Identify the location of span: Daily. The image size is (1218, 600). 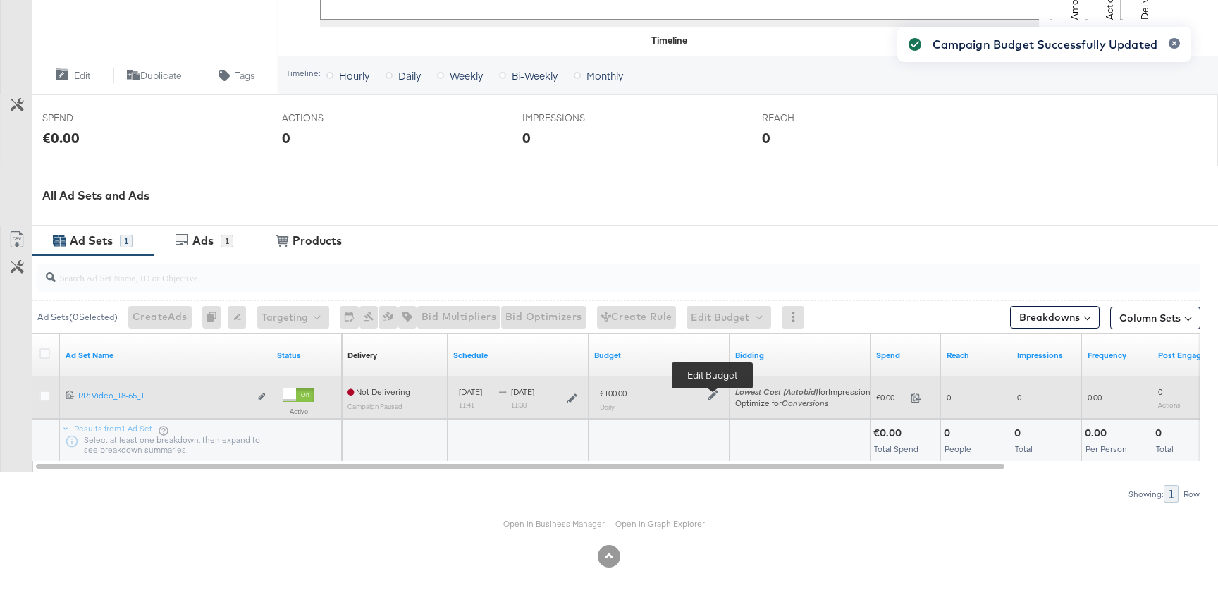
(410, 75).